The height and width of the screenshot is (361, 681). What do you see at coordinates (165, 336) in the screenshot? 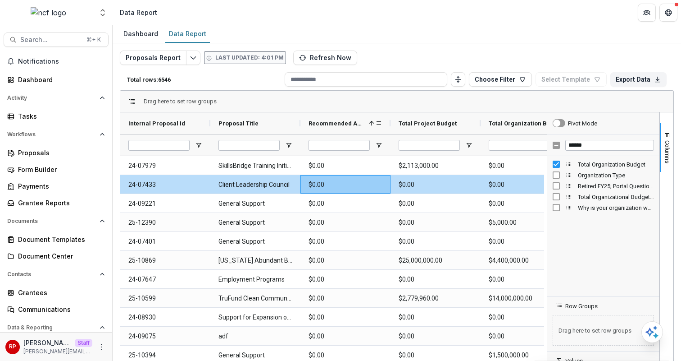
I see `span: 24-09075` at bounding box center [165, 336].